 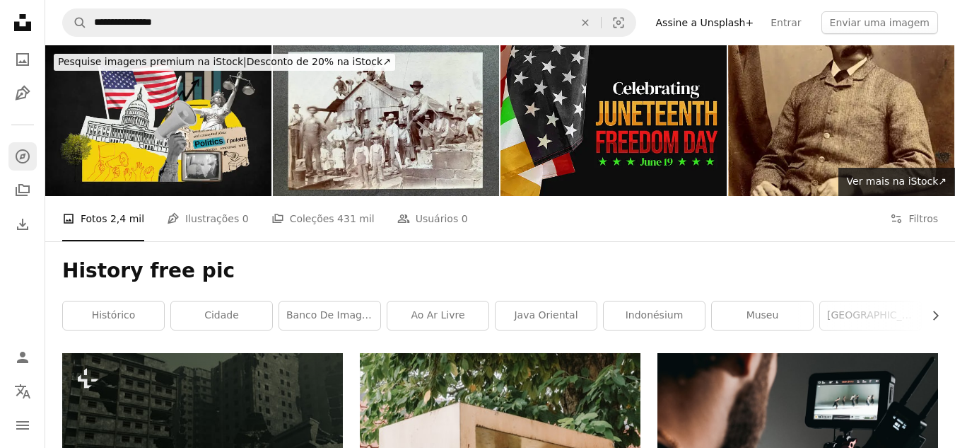 What do you see at coordinates (23, 357) in the screenshot?
I see `a: Entrar / Cadastrar-se` at bounding box center [23, 357].